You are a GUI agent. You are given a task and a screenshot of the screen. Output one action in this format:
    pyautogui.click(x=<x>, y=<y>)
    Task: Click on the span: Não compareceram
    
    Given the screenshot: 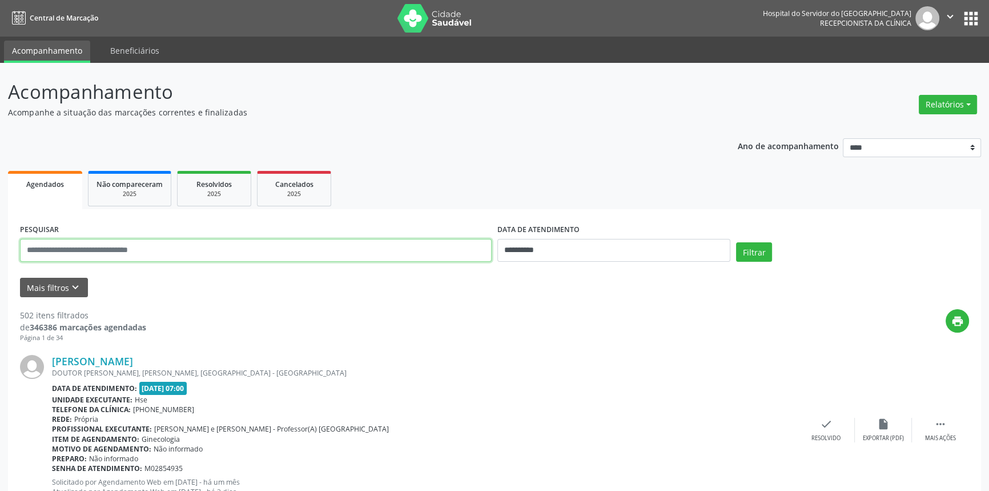 What is the action you would take?
    pyautogui.click(x=130, y=184)
    